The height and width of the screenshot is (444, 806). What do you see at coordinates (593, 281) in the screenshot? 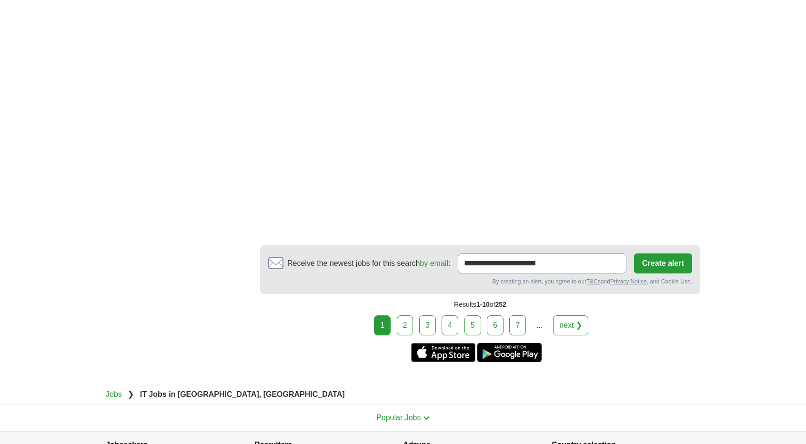
I see `a: T&Cs` at bounding box center [593, 281].